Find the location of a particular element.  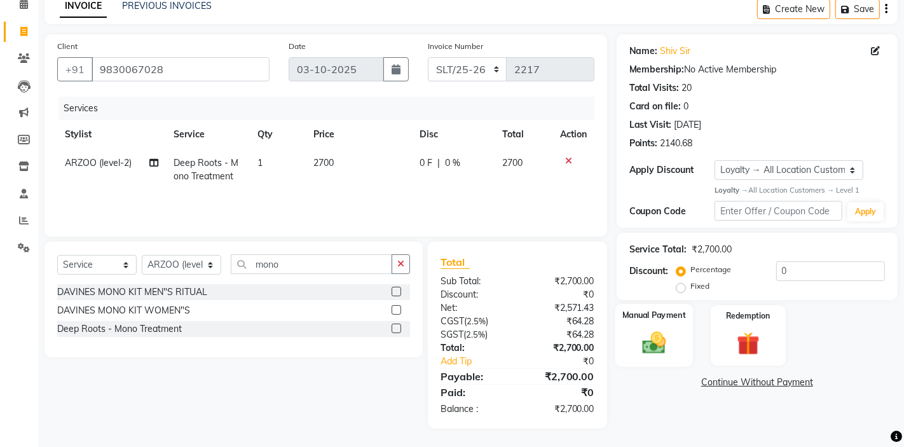

div: All Location Customers → Level 1 is located at coordinates (799, 190).